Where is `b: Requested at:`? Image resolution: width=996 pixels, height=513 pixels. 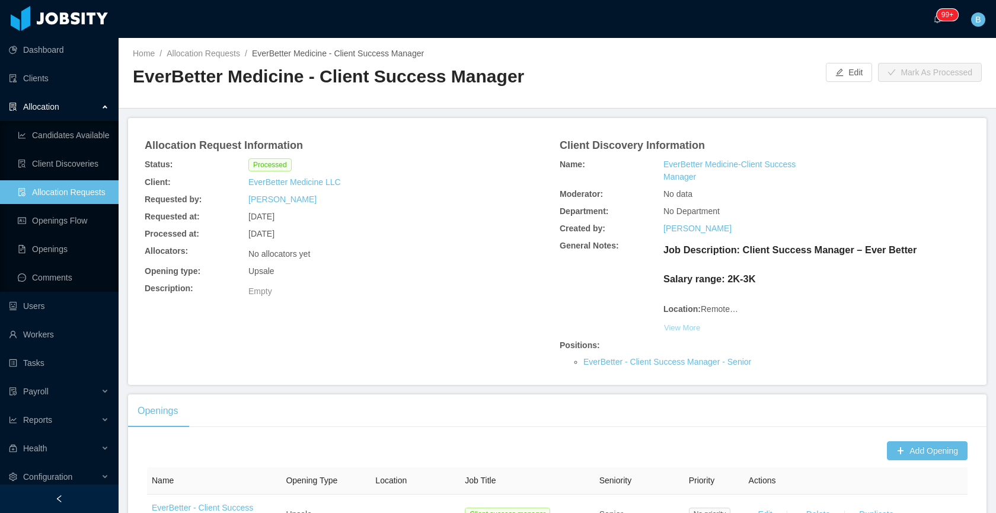 b: Requested at: is located at coordinates (172, 216).